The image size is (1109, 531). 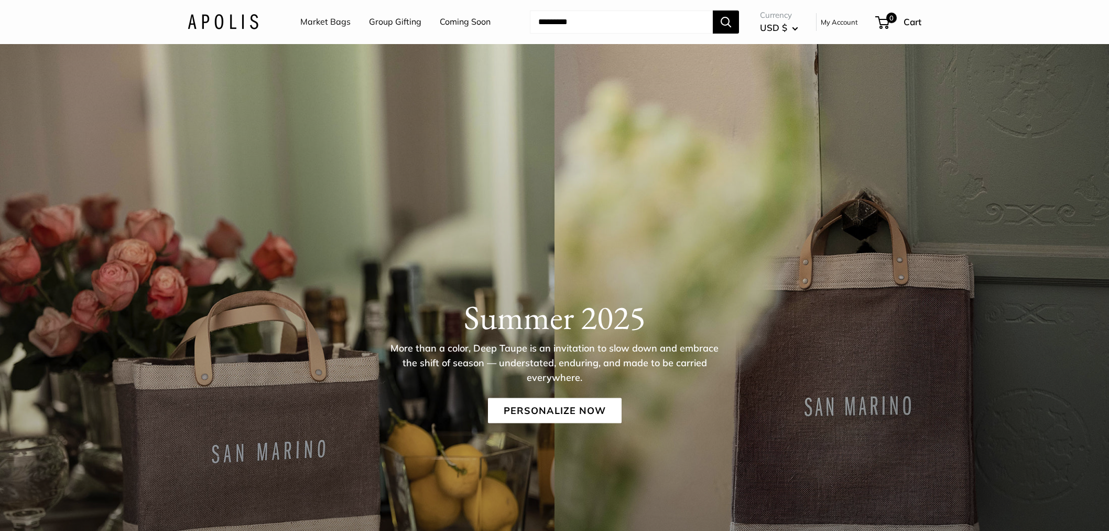 What do you see at coordinates (465, 22) in the screenshot?
I see `a: Coming Soon` at bounding box center [465, 22].